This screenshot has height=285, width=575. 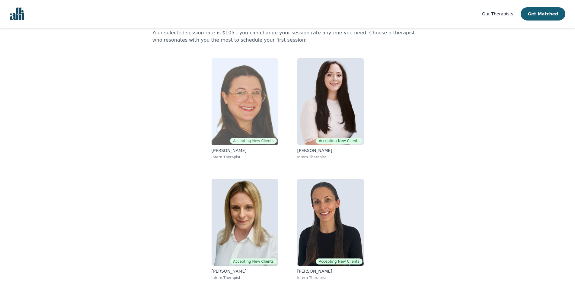 What do you see at coordinates (497, 14) in the screenshot?
I see `span: Our Therapists` at bounding box center [497, 14].